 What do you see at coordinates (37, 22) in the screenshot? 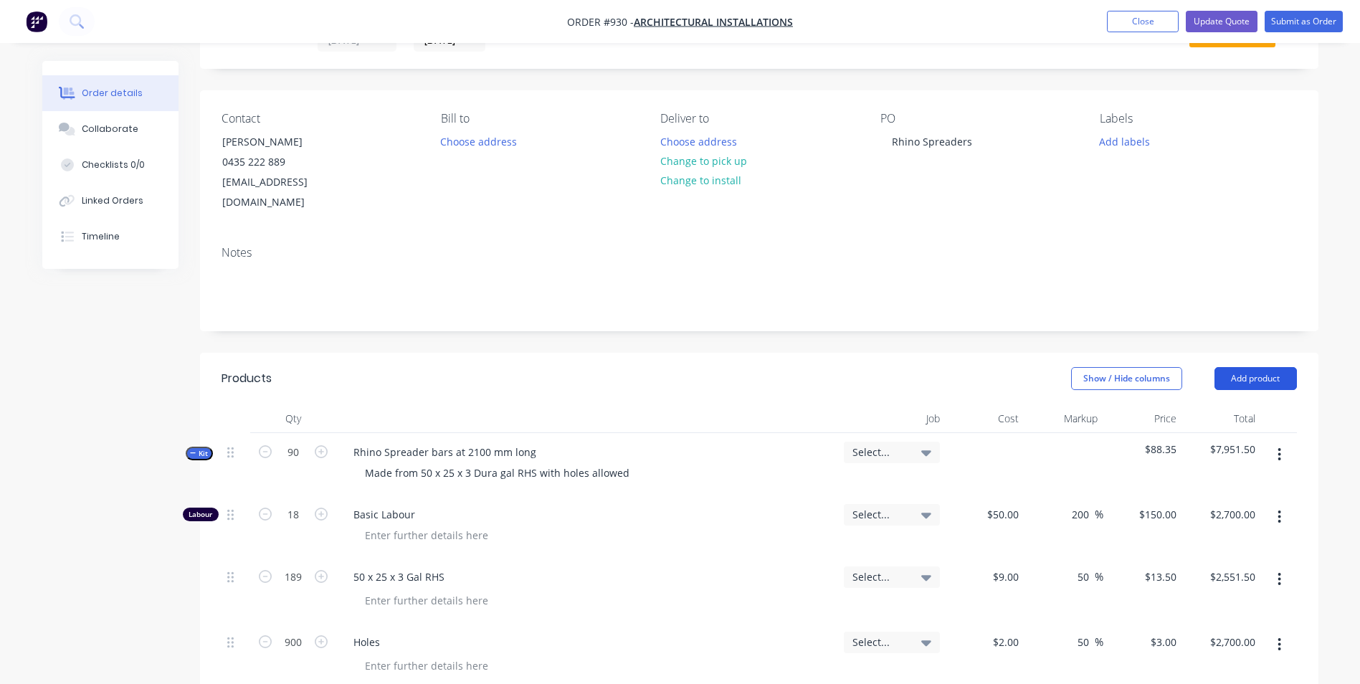
I see `img: Factory` at bounding box center [37, 22].